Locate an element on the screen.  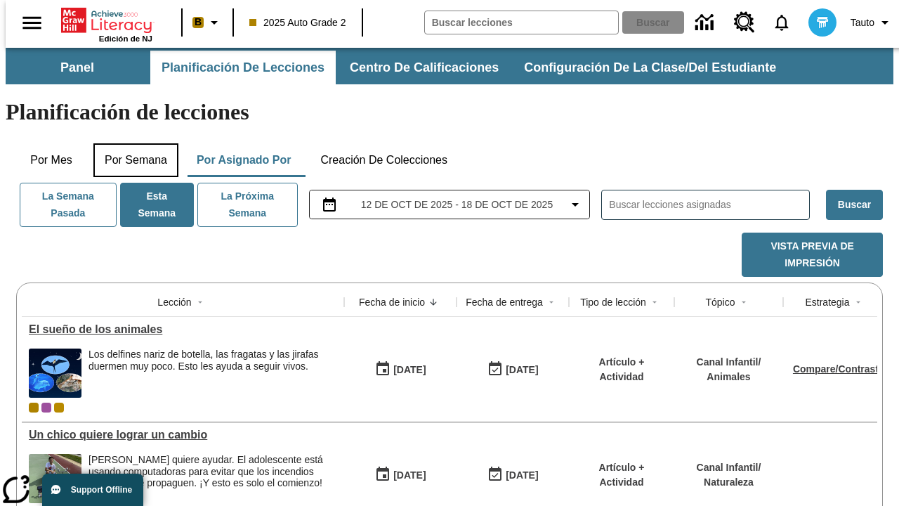
button: Abrir el menú lateral is located at coordinates (32, 22).